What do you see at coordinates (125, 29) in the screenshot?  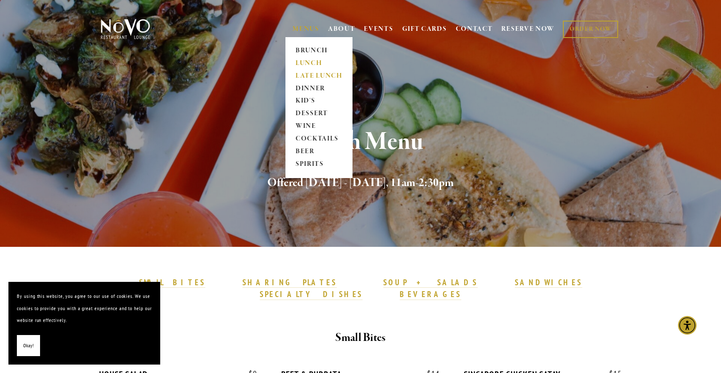 I see `img: Novo Restaurant &amp; Lounge` at bounding box center [125, 29].